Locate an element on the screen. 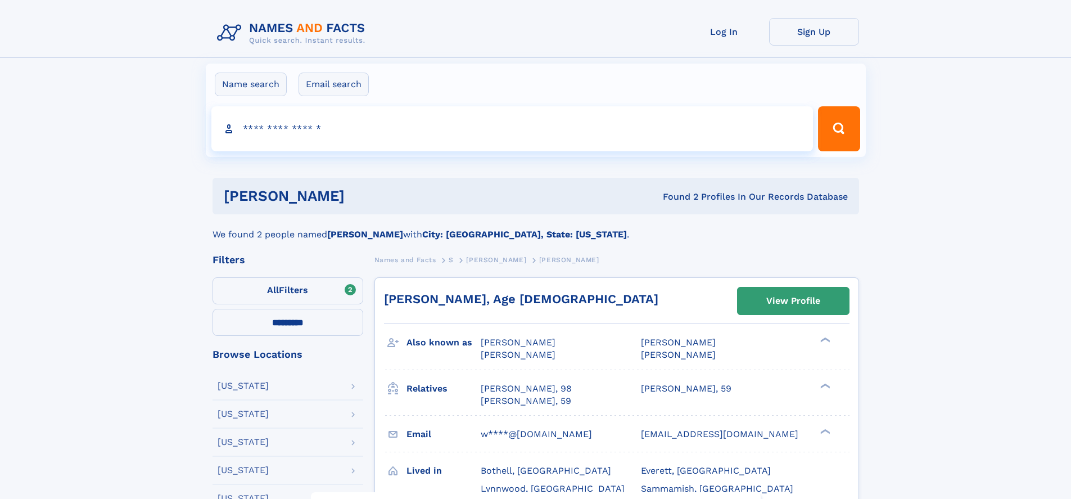  a: View Profile is located at coordinates (793, 301).